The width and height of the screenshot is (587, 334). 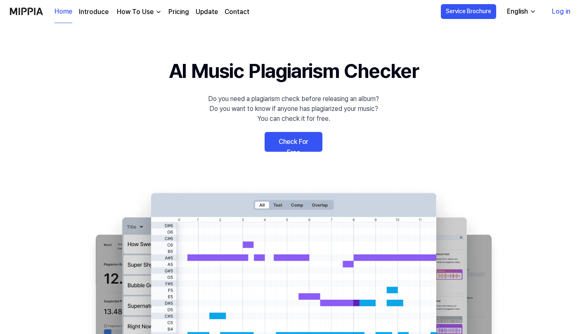 I want to click on button: English, so click(x=521, y=12).